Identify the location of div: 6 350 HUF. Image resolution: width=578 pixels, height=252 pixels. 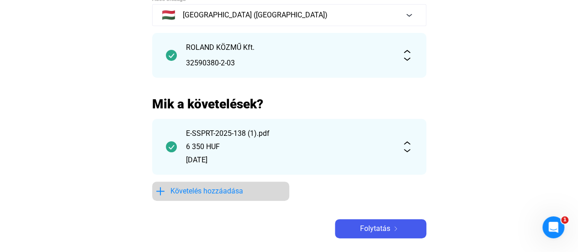
(289, 147).